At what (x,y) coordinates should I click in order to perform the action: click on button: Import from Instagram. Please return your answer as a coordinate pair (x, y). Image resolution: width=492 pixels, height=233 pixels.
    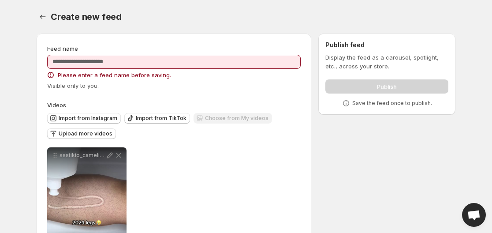
    Looking at the image, I should click on (84, 118).